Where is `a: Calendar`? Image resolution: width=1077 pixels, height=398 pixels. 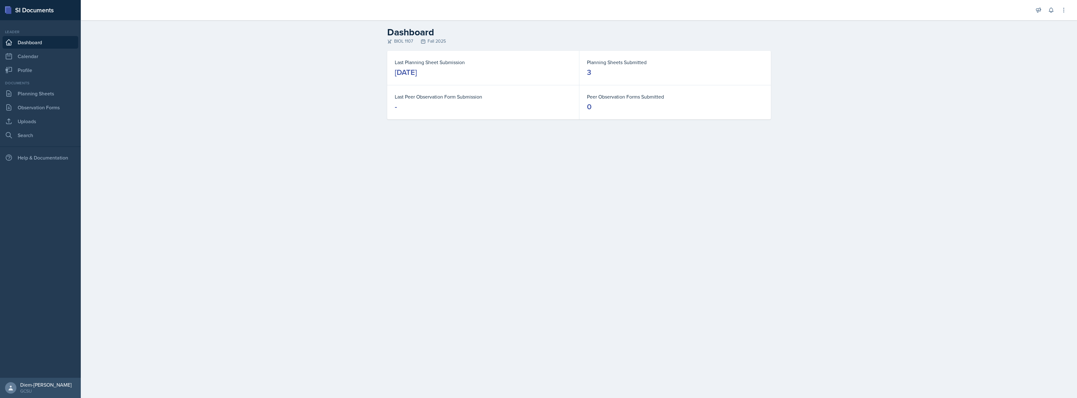 a: Calendar is located at coordinates (40, 56).